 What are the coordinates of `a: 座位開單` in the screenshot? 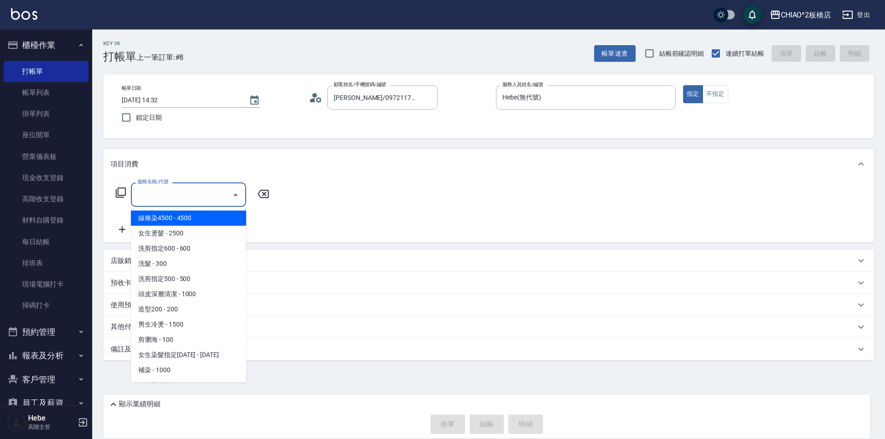 It's located at (46, 135).